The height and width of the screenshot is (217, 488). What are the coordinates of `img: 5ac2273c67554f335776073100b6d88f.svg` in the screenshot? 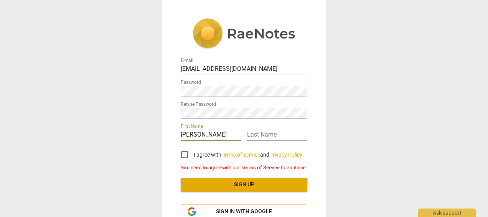 It's located at (244, 34).